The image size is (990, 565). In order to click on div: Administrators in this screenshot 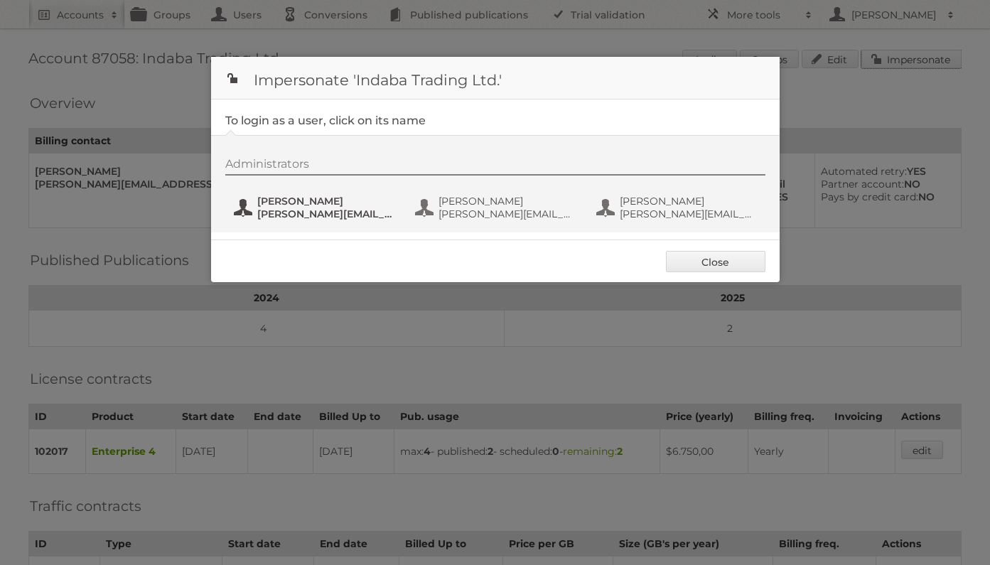, I will do `click(495, 166)`.